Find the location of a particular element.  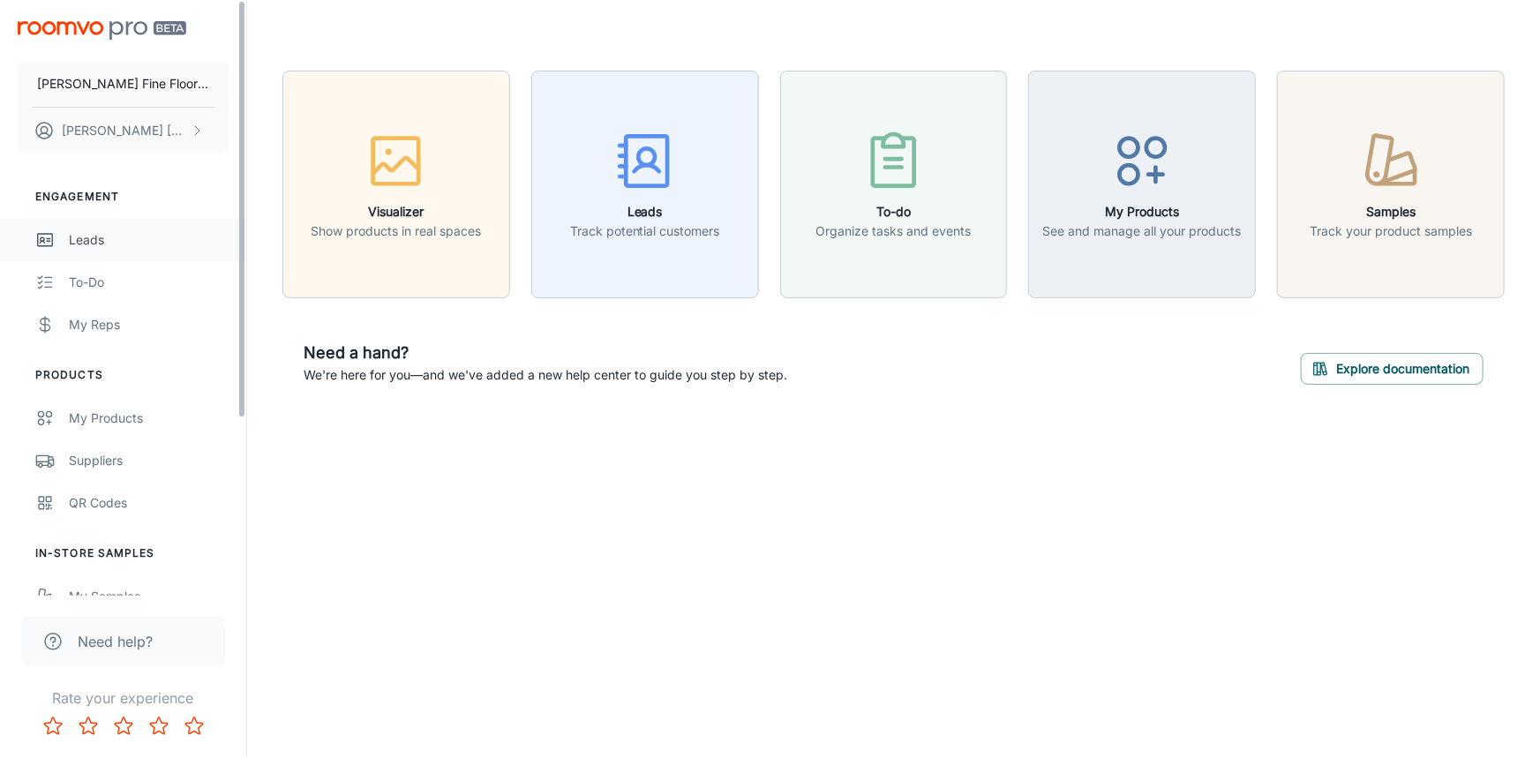

p: Organize tasks and events is located at coordinates (893, 231).